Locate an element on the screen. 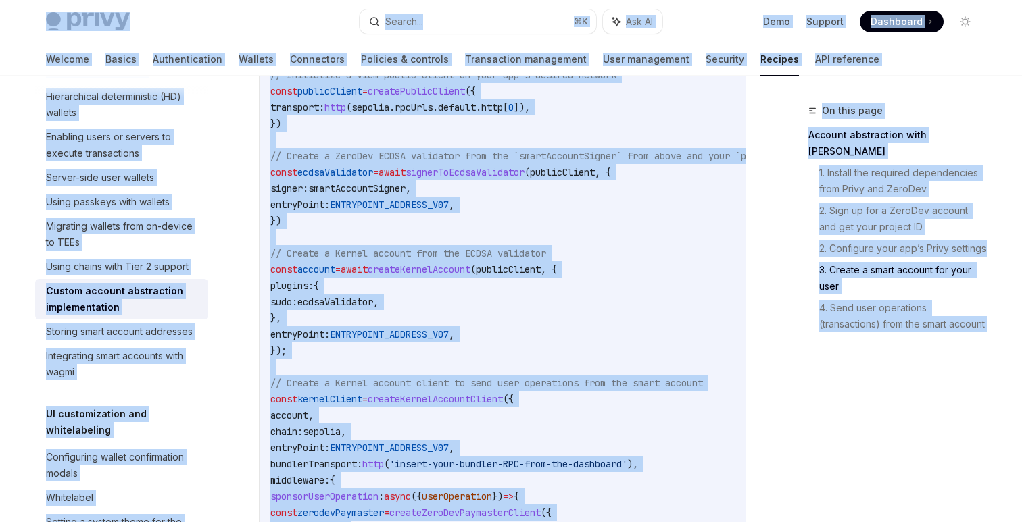 Image resolution: width=1022 pixels, height=522 pixels. span: Dashboard is located at coordinates (896, 22).